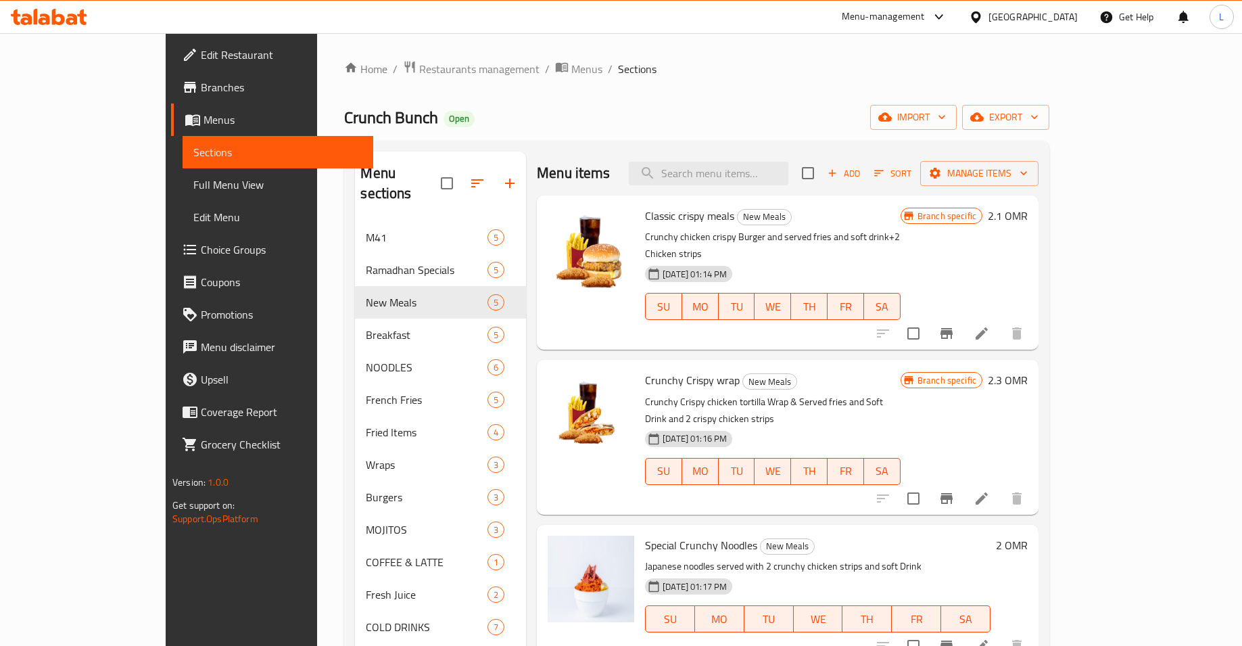 This screenshot has width=1242, height=646. I want to click on span: Manage items, so click(979, 173).